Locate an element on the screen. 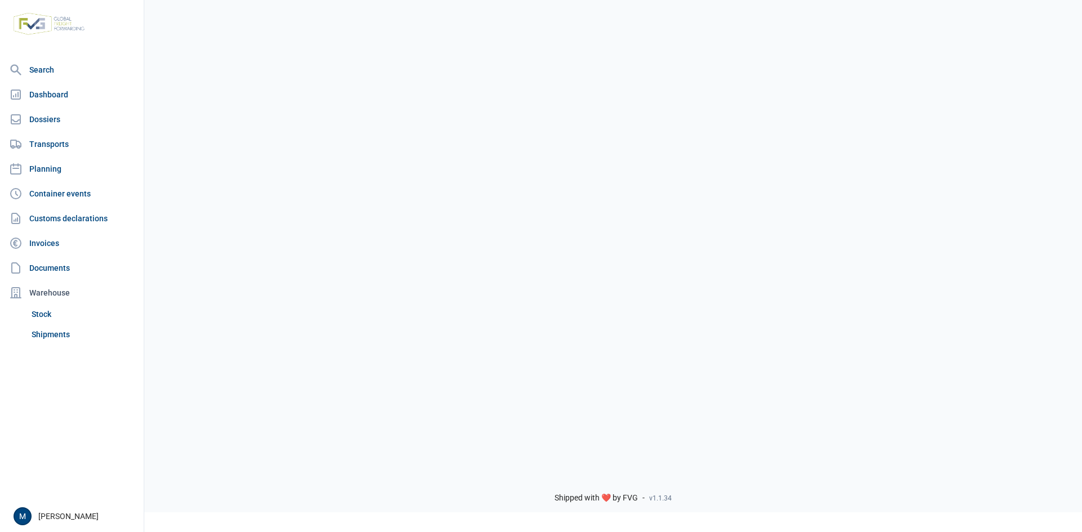  a: Transports is located at coordinates (72, 144).